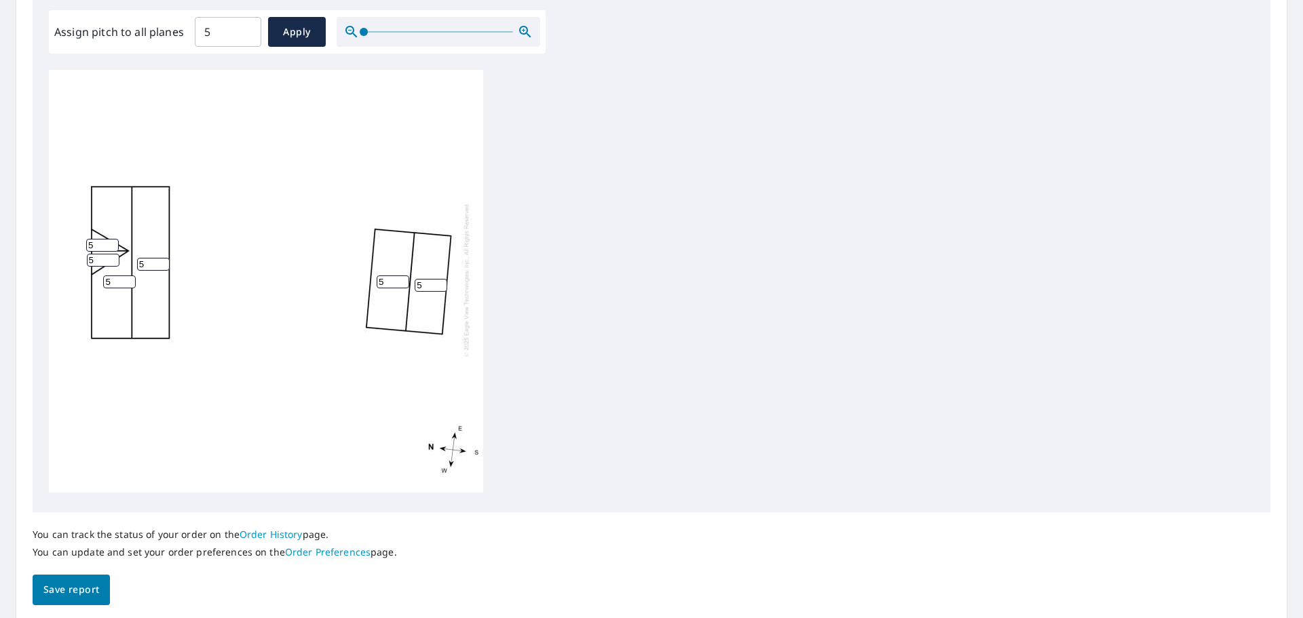  I want to click on span: Save report, so click(71, 590).